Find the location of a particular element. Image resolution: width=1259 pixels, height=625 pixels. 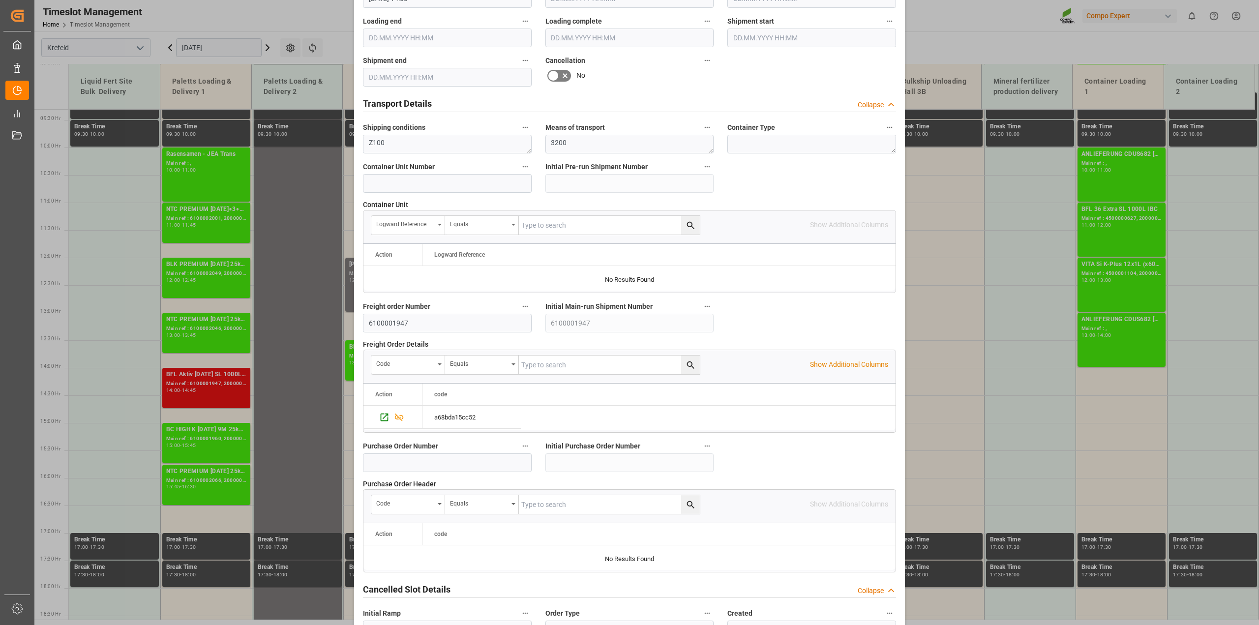

button: Initial Main-run Shipment Number is located at coordinates (707, 306).